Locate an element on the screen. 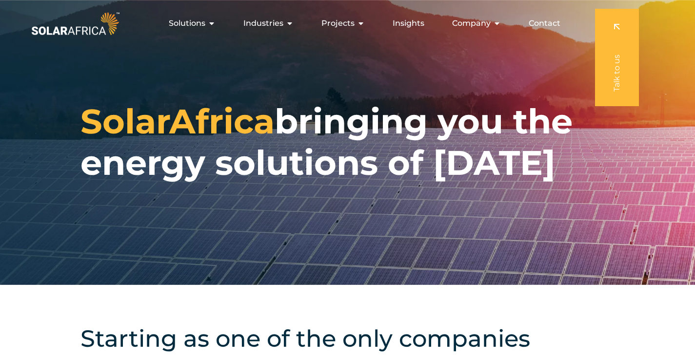 The height and width of the screenshot is (356, 695). span: Projects is located at coordinates (338, 23).